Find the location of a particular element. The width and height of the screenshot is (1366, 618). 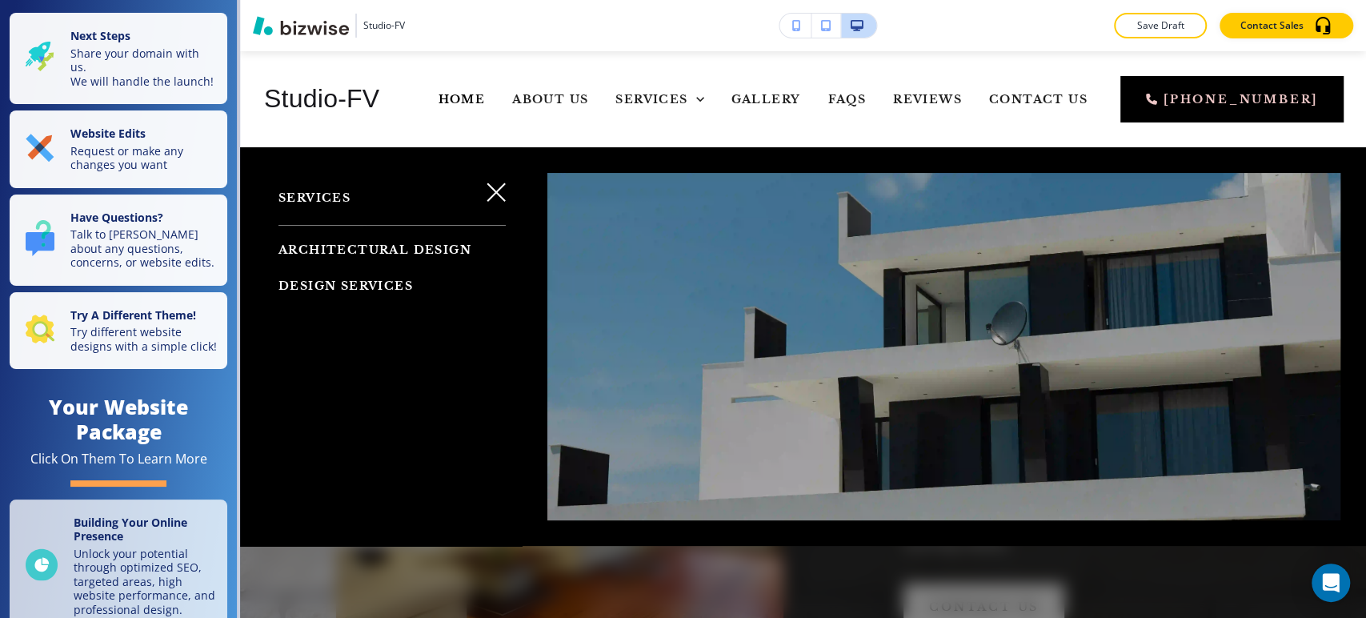

span: Reviews is located at coordinates (927, 99).